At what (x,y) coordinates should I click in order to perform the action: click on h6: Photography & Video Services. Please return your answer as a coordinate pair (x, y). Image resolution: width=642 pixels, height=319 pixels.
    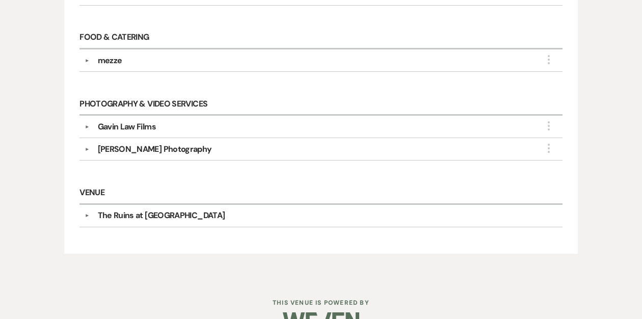
    Looking at the image, I should click on (321, 104).